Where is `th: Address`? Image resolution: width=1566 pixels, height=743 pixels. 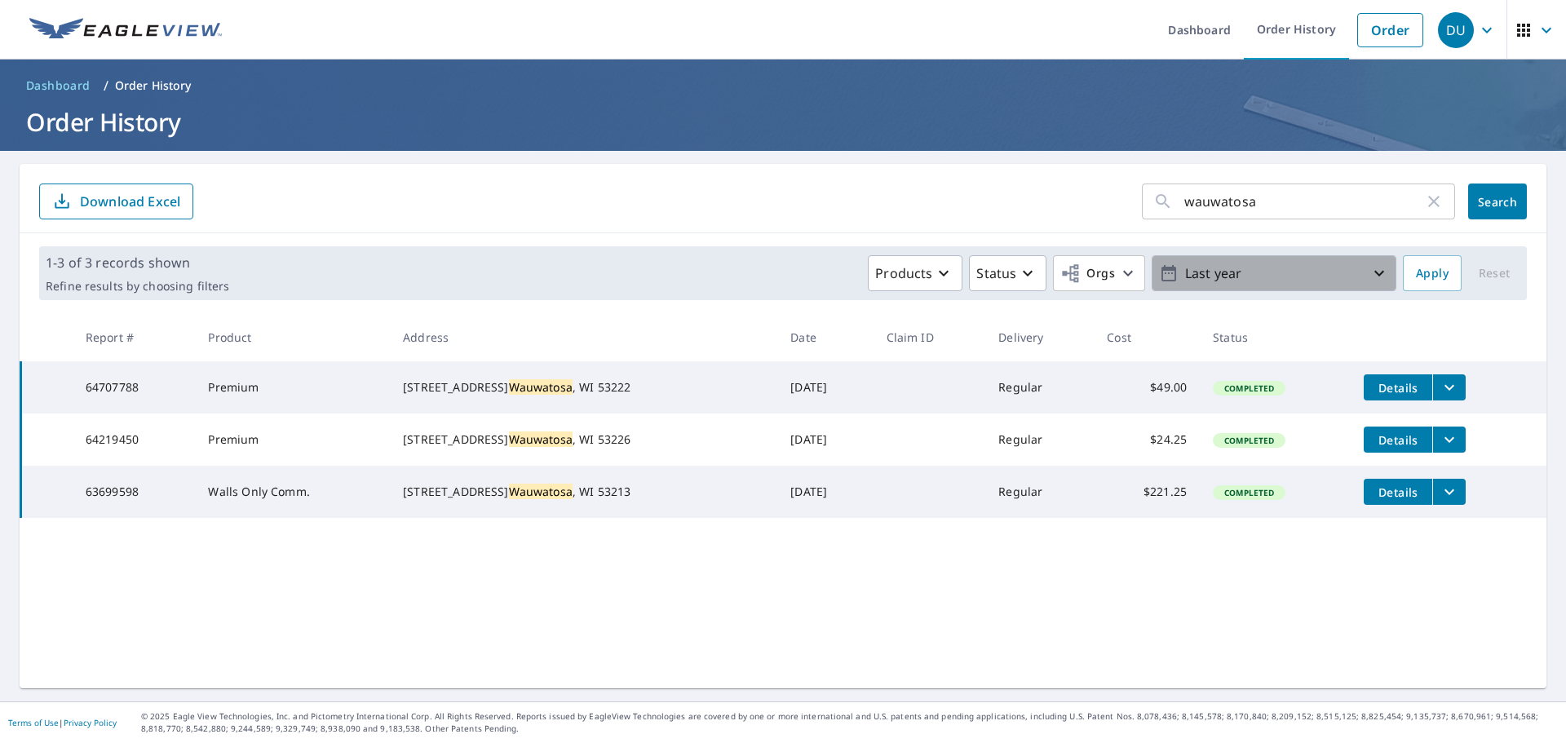
th: Address is located at coordinates (583, 337).